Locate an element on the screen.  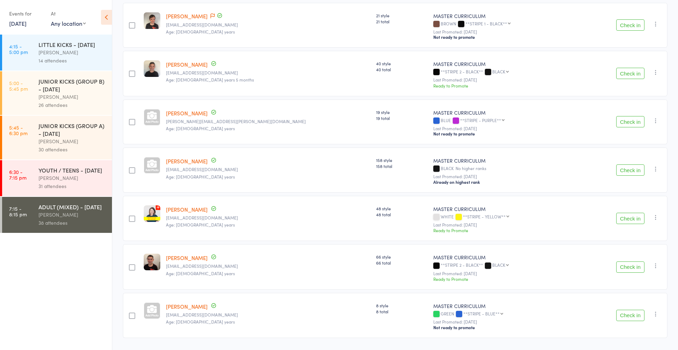
div: GREEN is located at coordinates (510, 314).